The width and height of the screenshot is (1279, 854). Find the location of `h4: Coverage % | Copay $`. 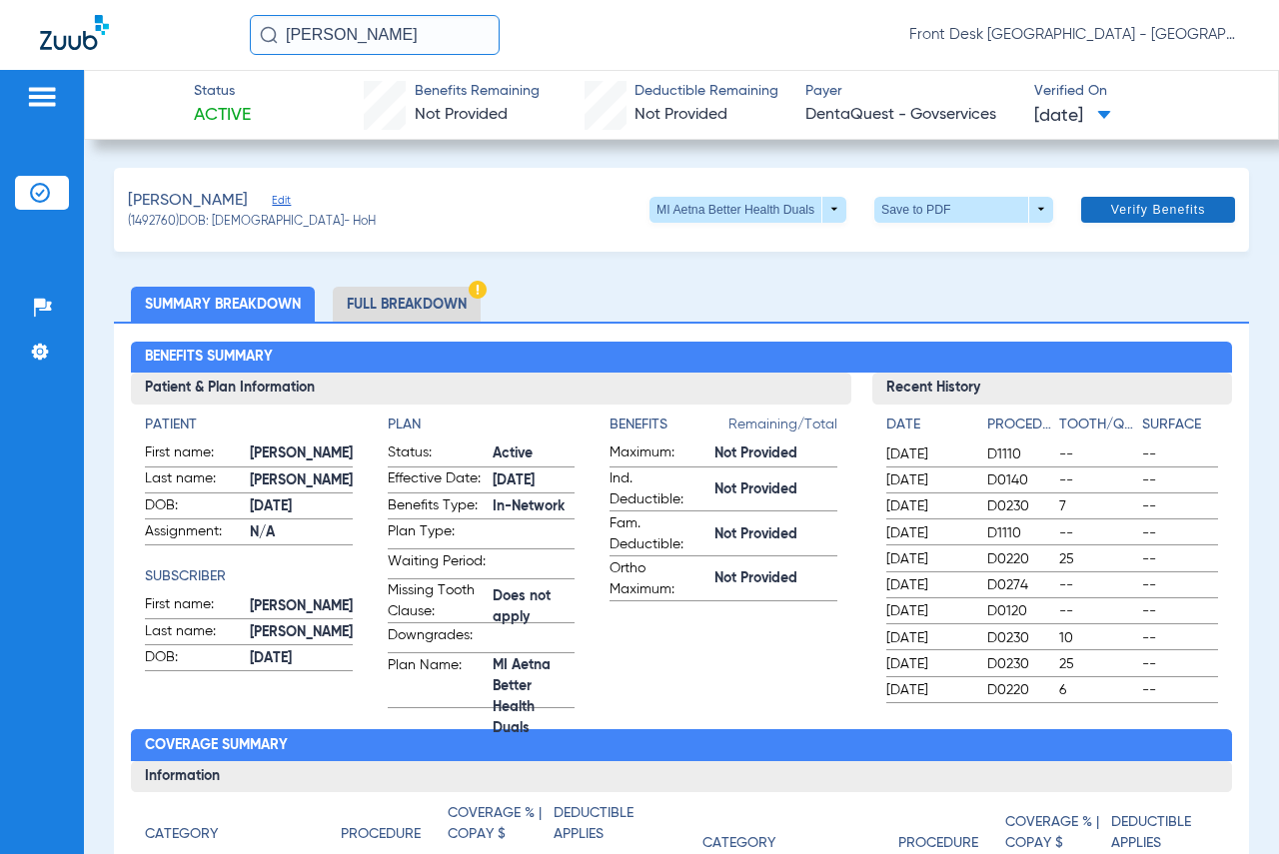

h4: Coverage % | Copay $ is located at coordinates (496, 824).